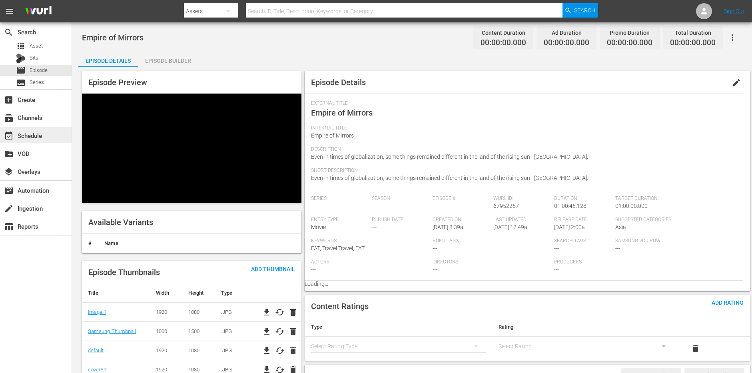 This screenshot has height=373, width=752. Describe the element at coordinates (566, 33) in the screenshot. I see `div: Ad Duration` at that location.